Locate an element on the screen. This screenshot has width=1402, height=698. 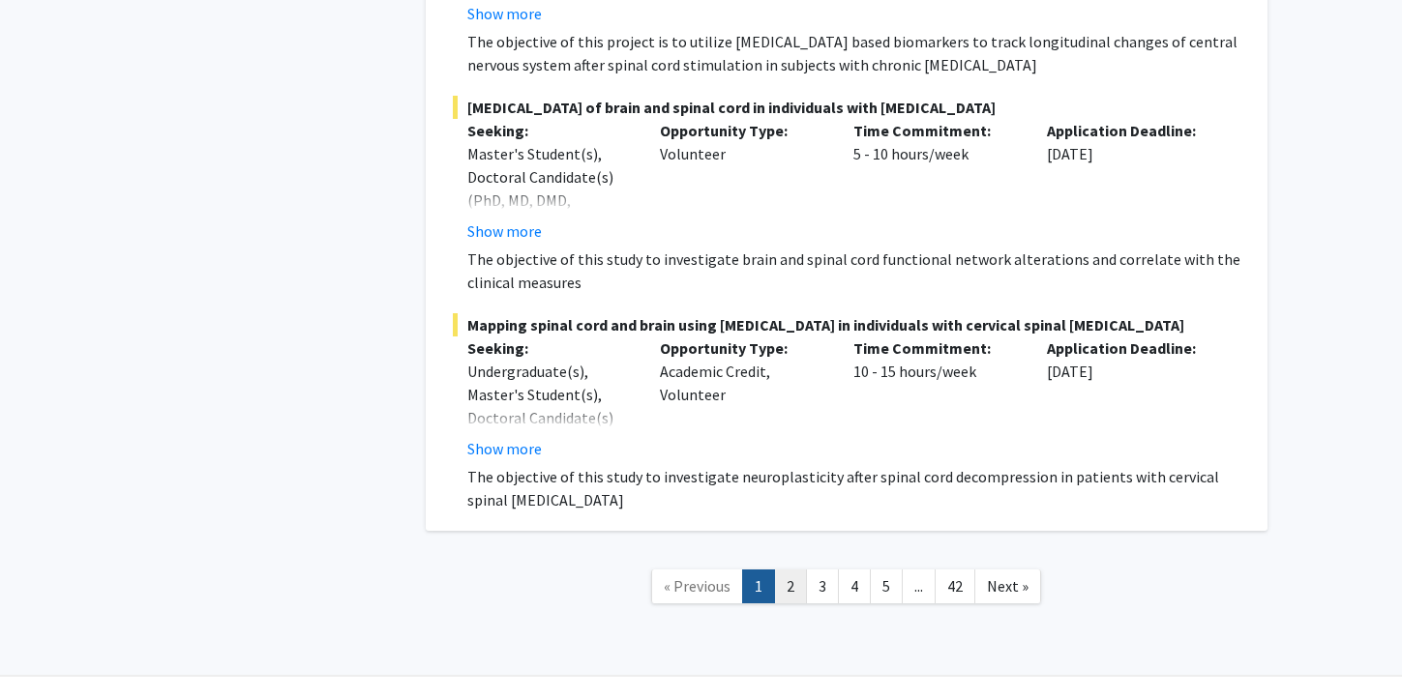
a: 4 is located at coordinates (854, 586).